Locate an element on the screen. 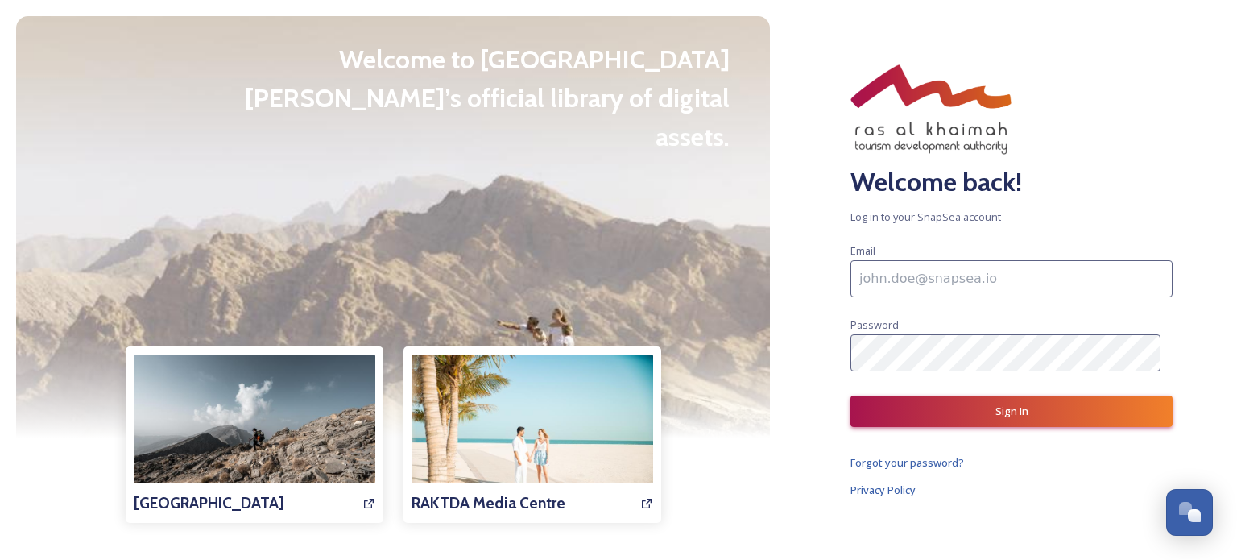 This screenshot has height=560, width=1237. h3: RAKTDA Media Centre is located at coordinates (488, 503).